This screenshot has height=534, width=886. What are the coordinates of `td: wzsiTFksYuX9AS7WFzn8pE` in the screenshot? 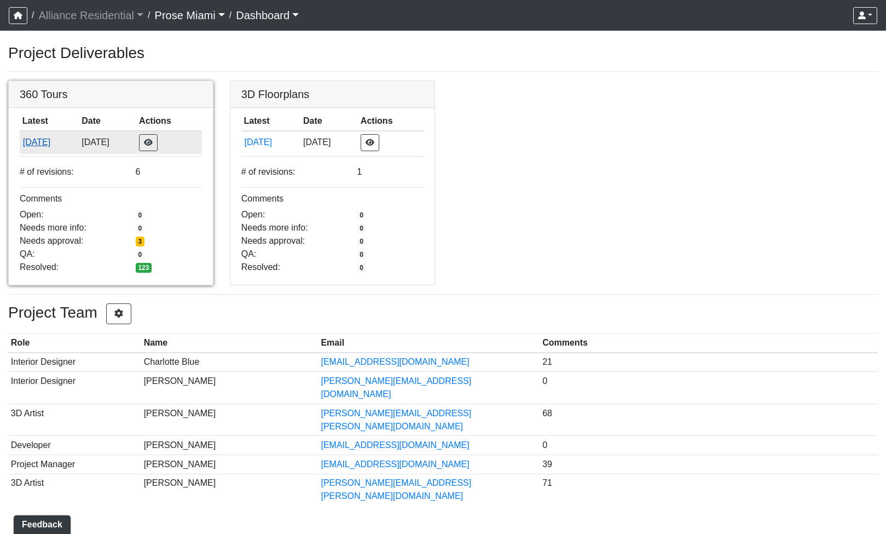 It's located at (271, 142).